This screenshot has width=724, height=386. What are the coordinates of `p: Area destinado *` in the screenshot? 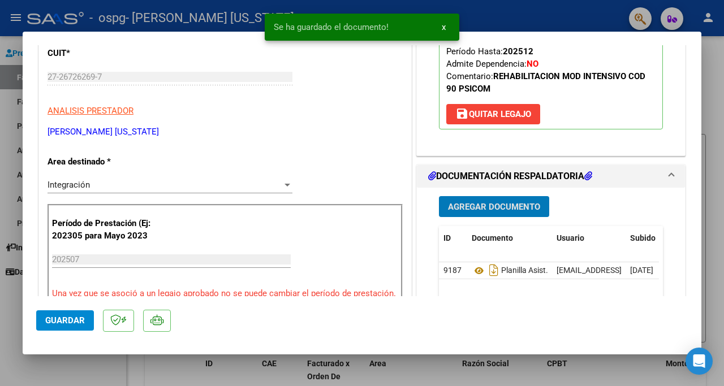 It's located at (101, 162).